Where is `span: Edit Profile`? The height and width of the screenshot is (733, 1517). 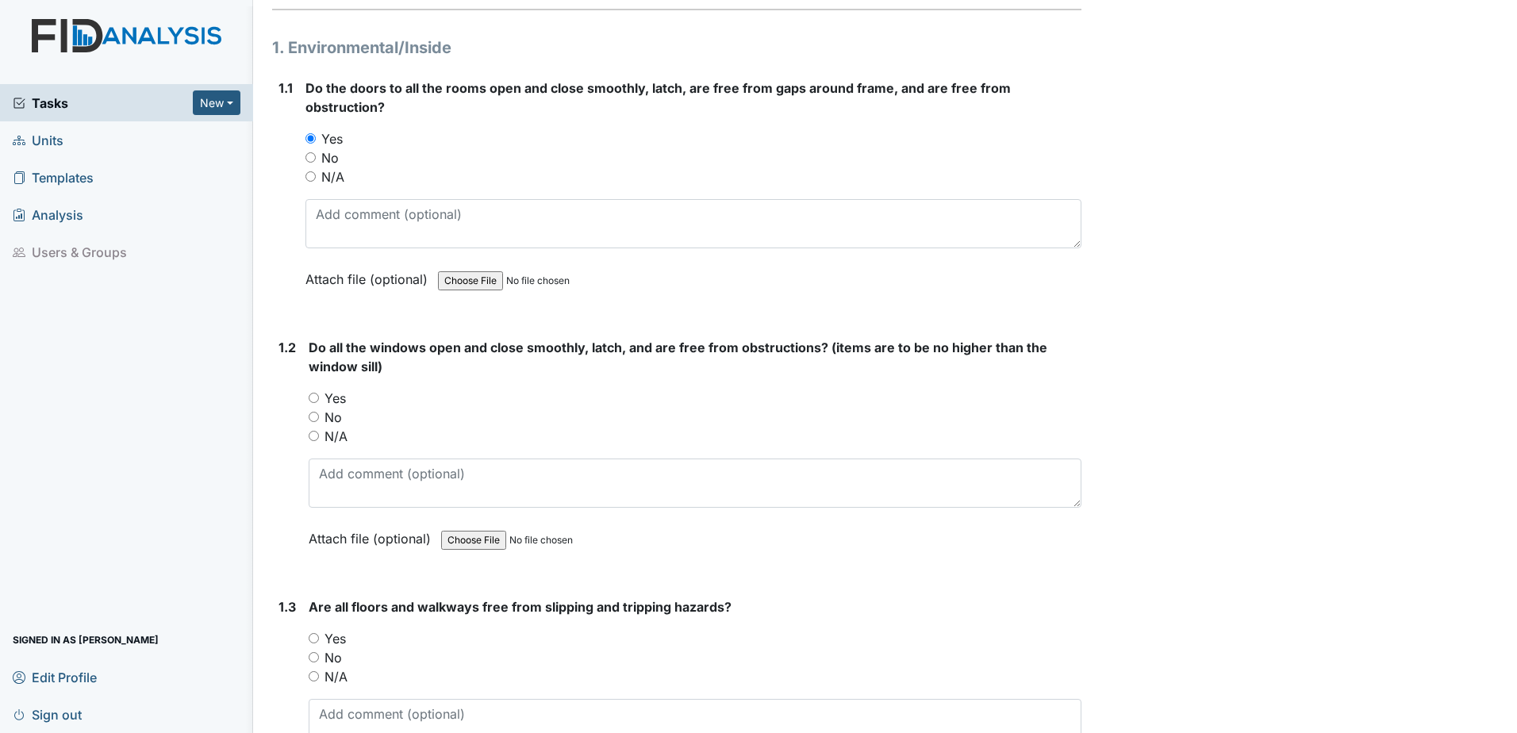 span: Edit Profile is located at coordinates (55, 677).